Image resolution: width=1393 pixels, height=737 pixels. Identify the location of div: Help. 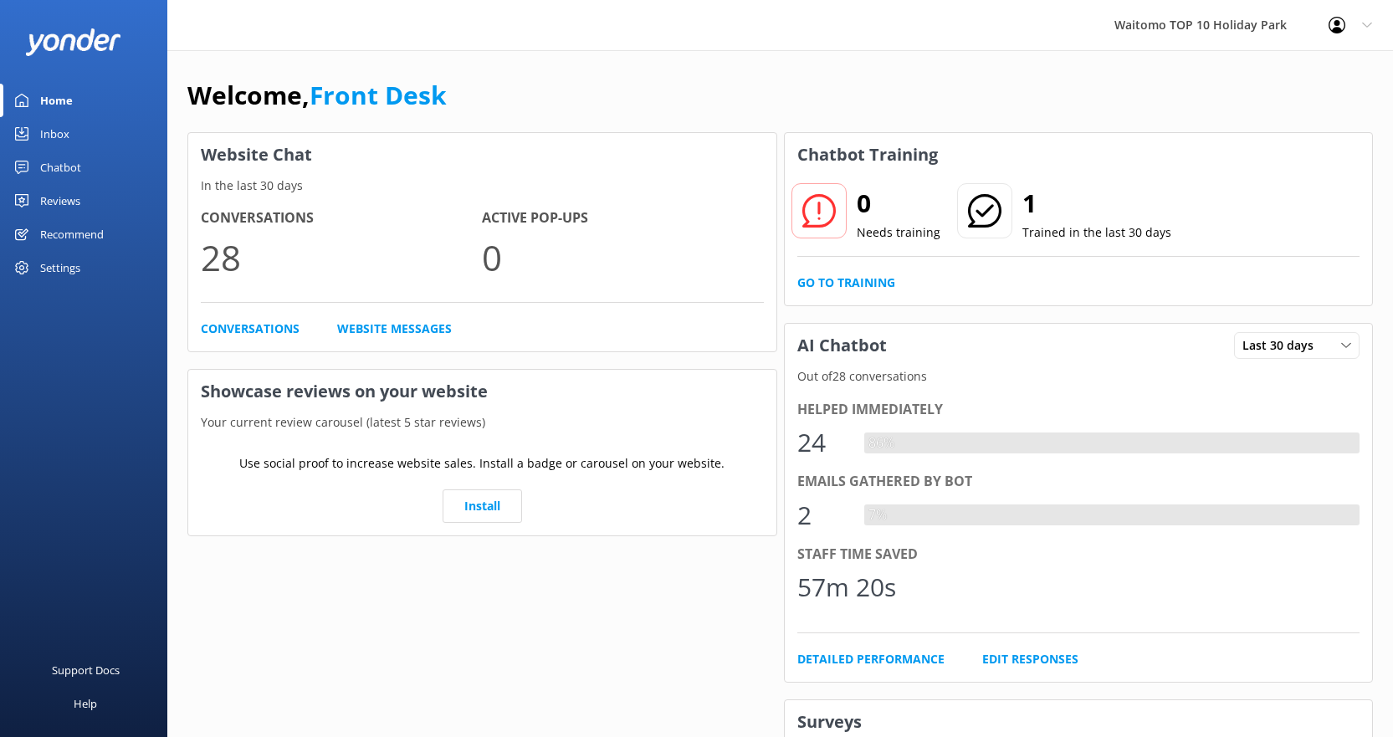
(85, 704).